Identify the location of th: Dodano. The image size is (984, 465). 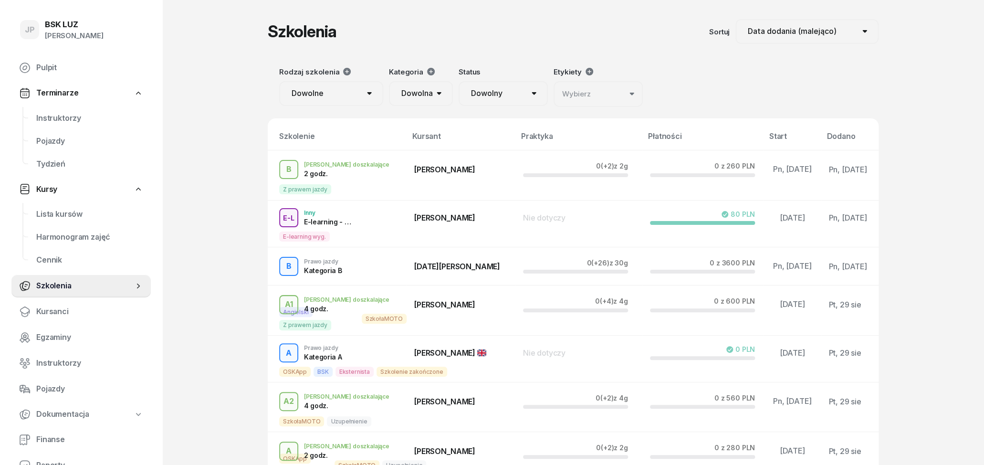
(849, 140).